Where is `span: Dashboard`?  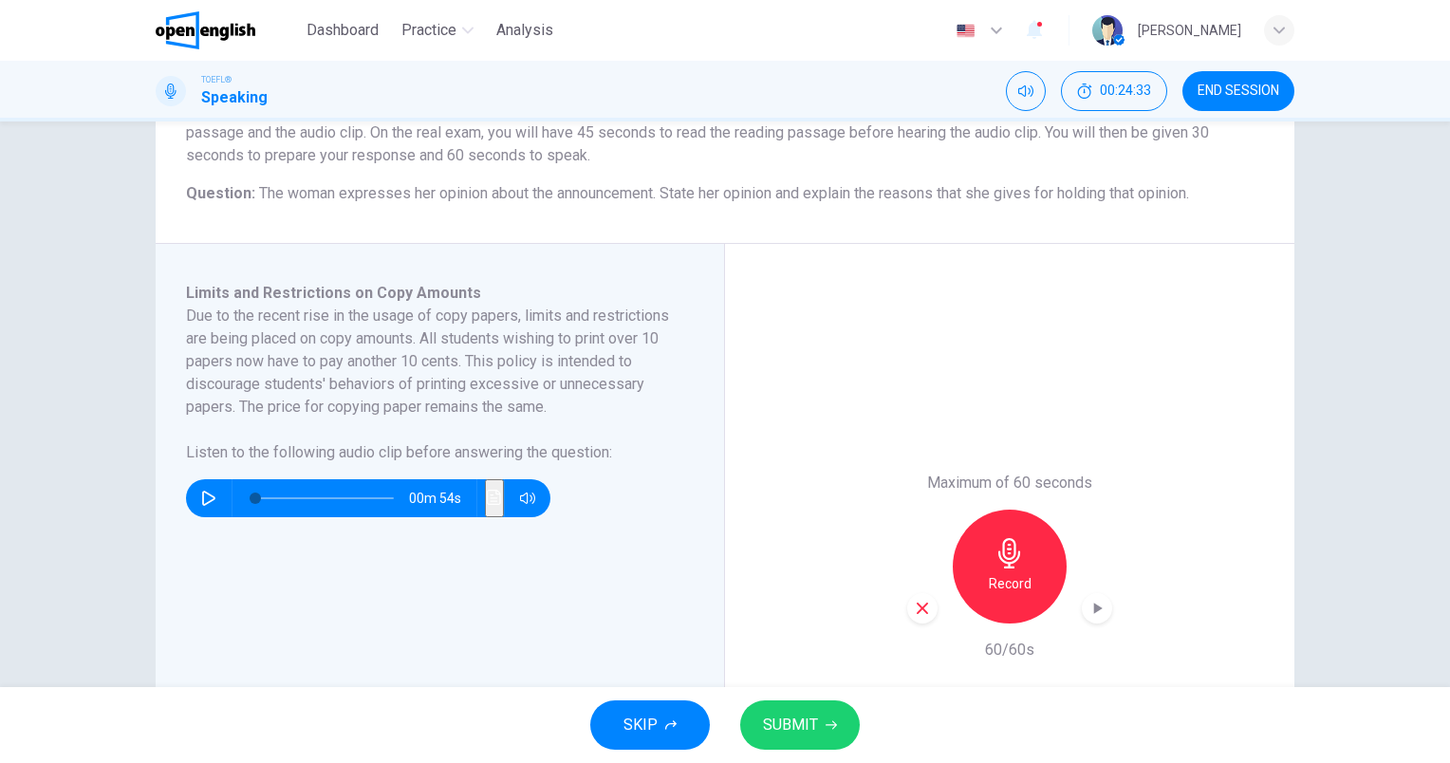 span: Dashboard is located at coordinates (343, 30).